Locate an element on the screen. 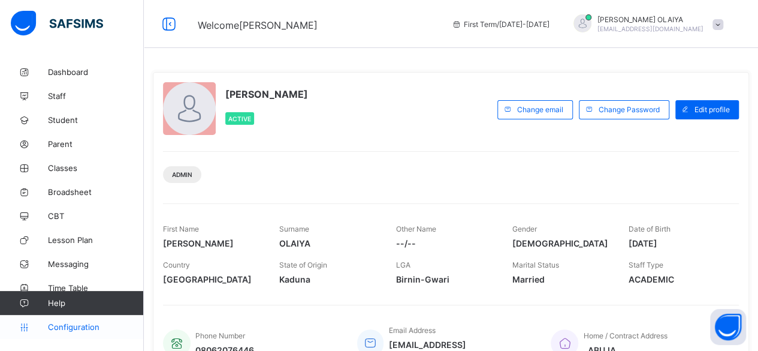  span: Time Table is located at coordinates (96, 288).